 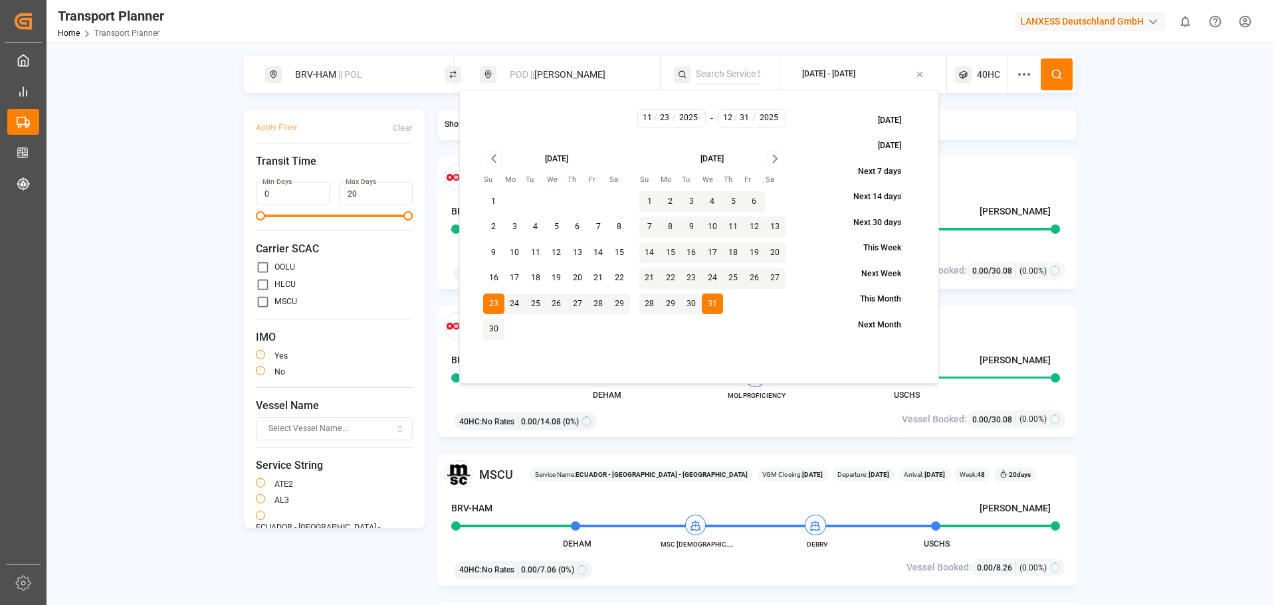 I want to click on button: 17, so click(x=515, y=278).